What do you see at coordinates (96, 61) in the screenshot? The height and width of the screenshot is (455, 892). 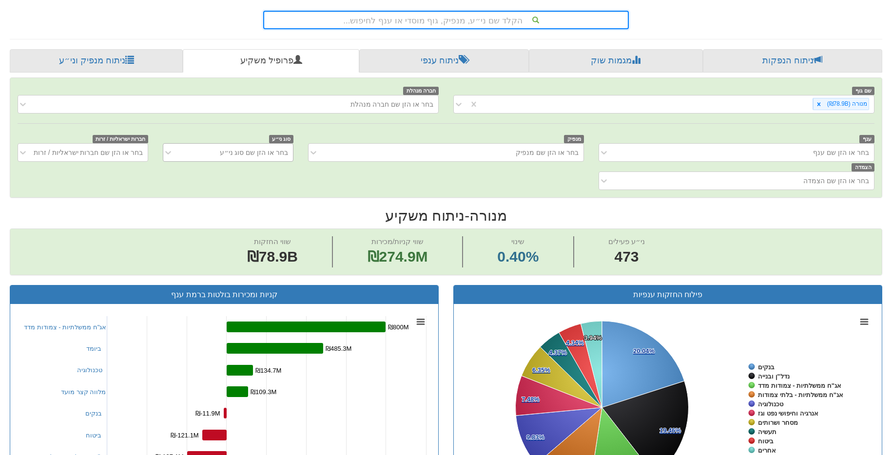 I see `a: ניתוח מנפיק וני״ע` at bounding box center [96, 61].